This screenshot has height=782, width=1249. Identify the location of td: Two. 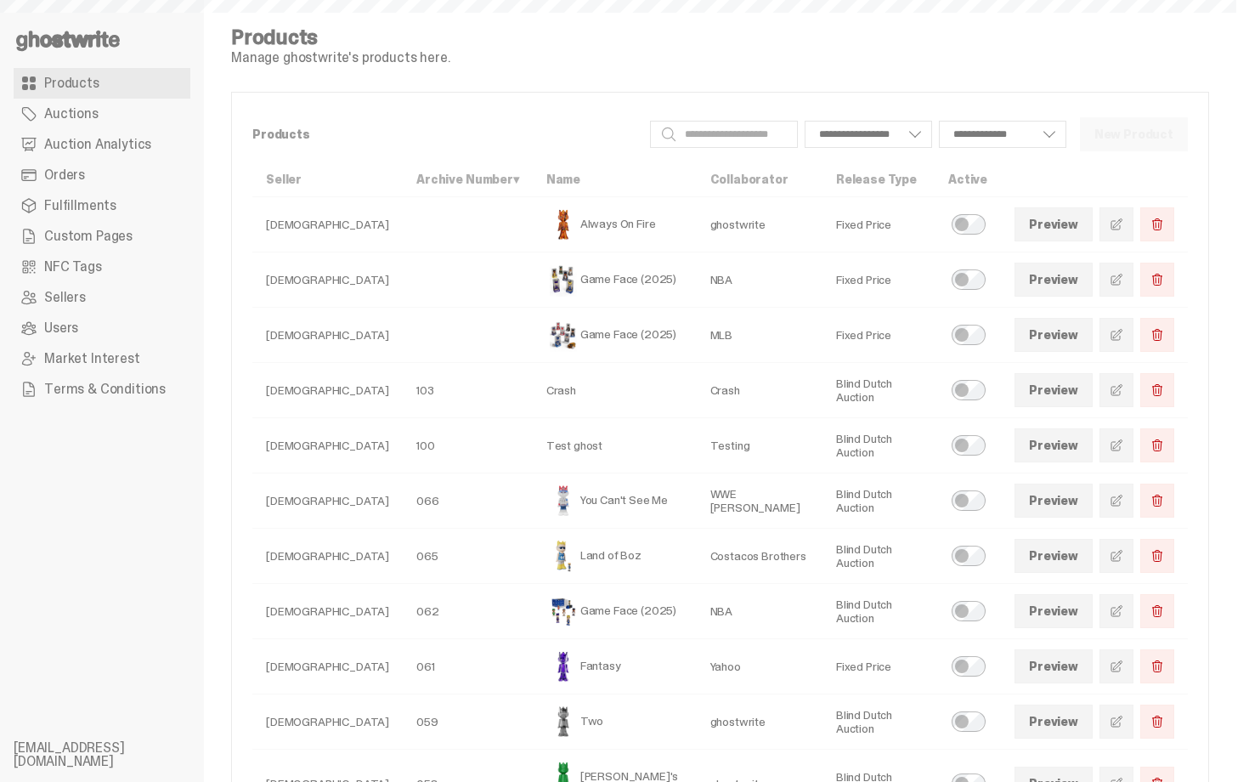
(614, 721).